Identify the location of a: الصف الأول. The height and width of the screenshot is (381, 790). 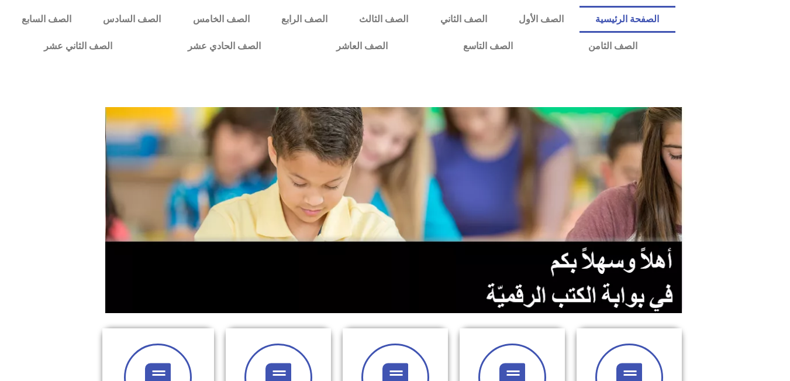
(541, 19).